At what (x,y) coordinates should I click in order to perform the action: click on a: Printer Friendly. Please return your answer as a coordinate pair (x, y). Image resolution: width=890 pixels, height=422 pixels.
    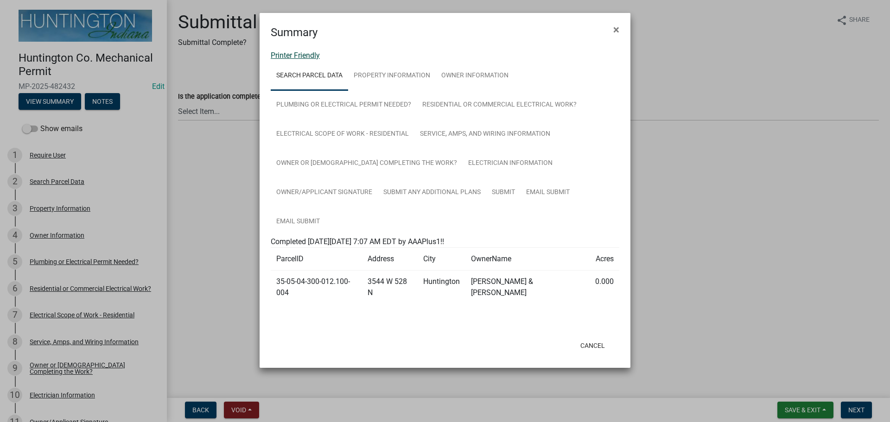
    Looking at the image, I should click on (295, 55).